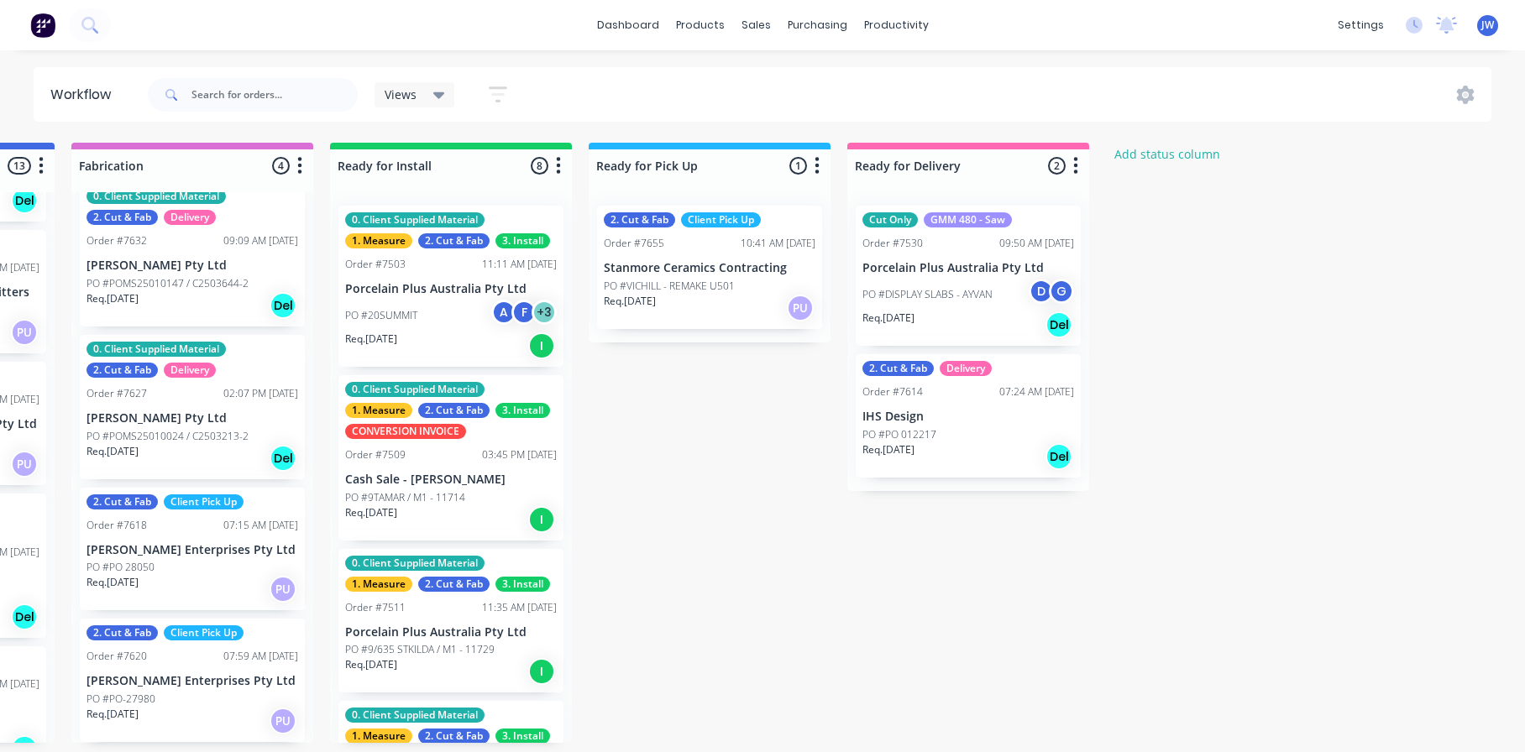 The height and width of the screenshot is (752, 1525). Describe the element at coordinates (966, 369) in the screenshot. I see `div: Delivery` at that location.